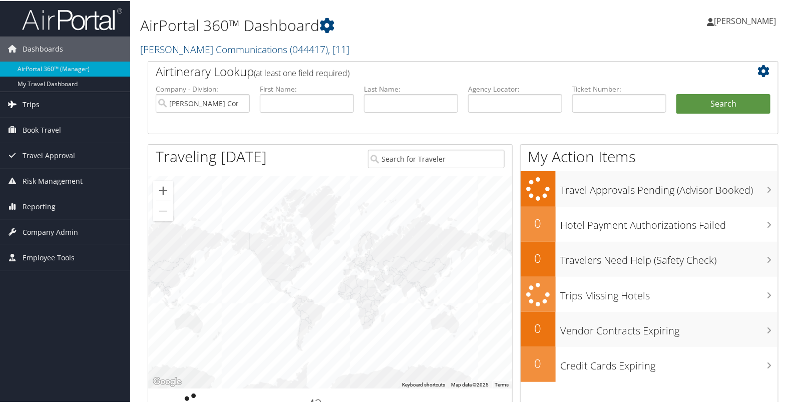 The width and height of the screenshot is (792, 403). I want to click on label: Last Name:, so click(411, 88).